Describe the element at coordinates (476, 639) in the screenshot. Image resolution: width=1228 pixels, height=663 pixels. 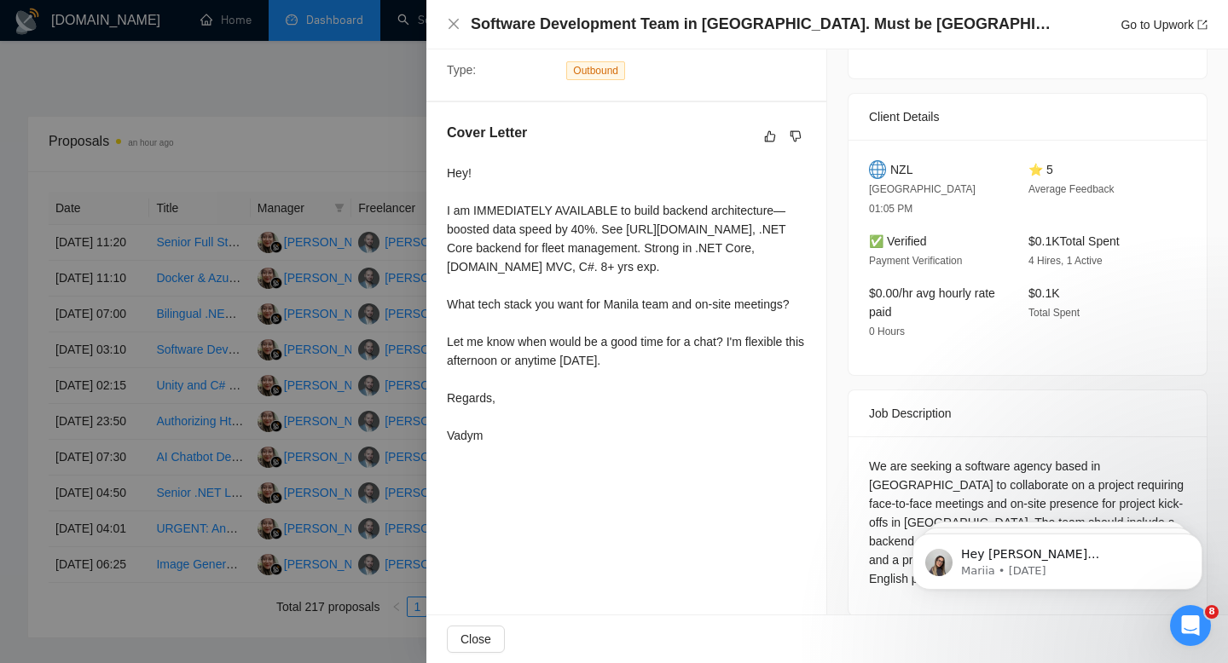
I see `span: Close` at that location.